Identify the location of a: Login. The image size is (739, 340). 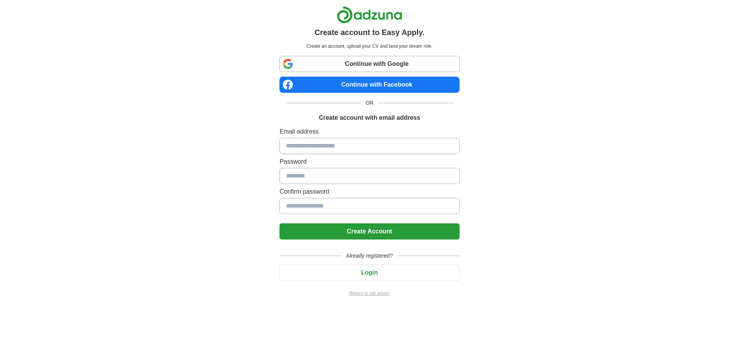
(369, 272).